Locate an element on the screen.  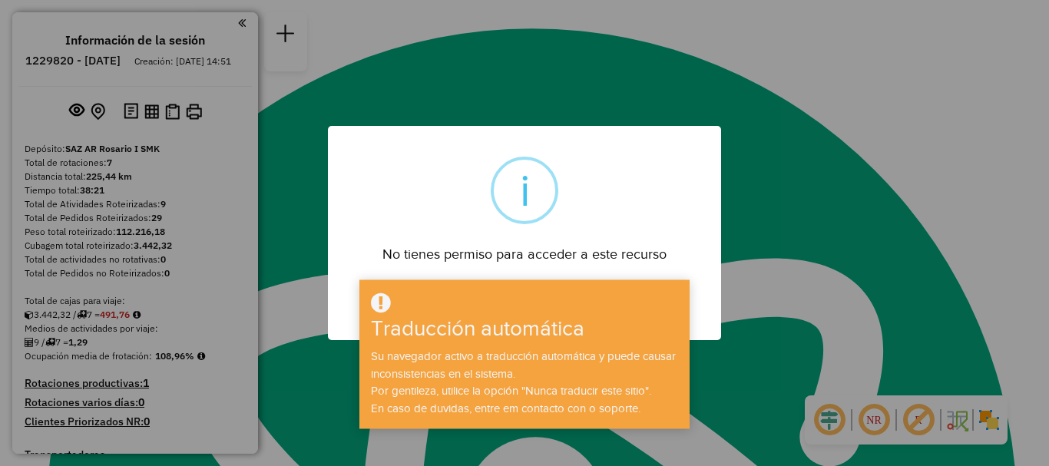
font: Por gentileza, utilice la opción "Nunca traducir este sitio". is located at coordinates (511, 391).